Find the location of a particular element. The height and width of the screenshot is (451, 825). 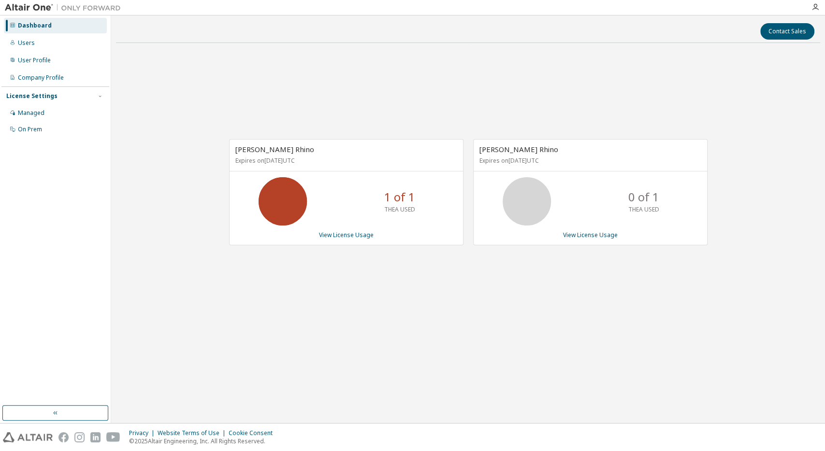

img: altair_logo.svg is located at coordinates (28, 437).